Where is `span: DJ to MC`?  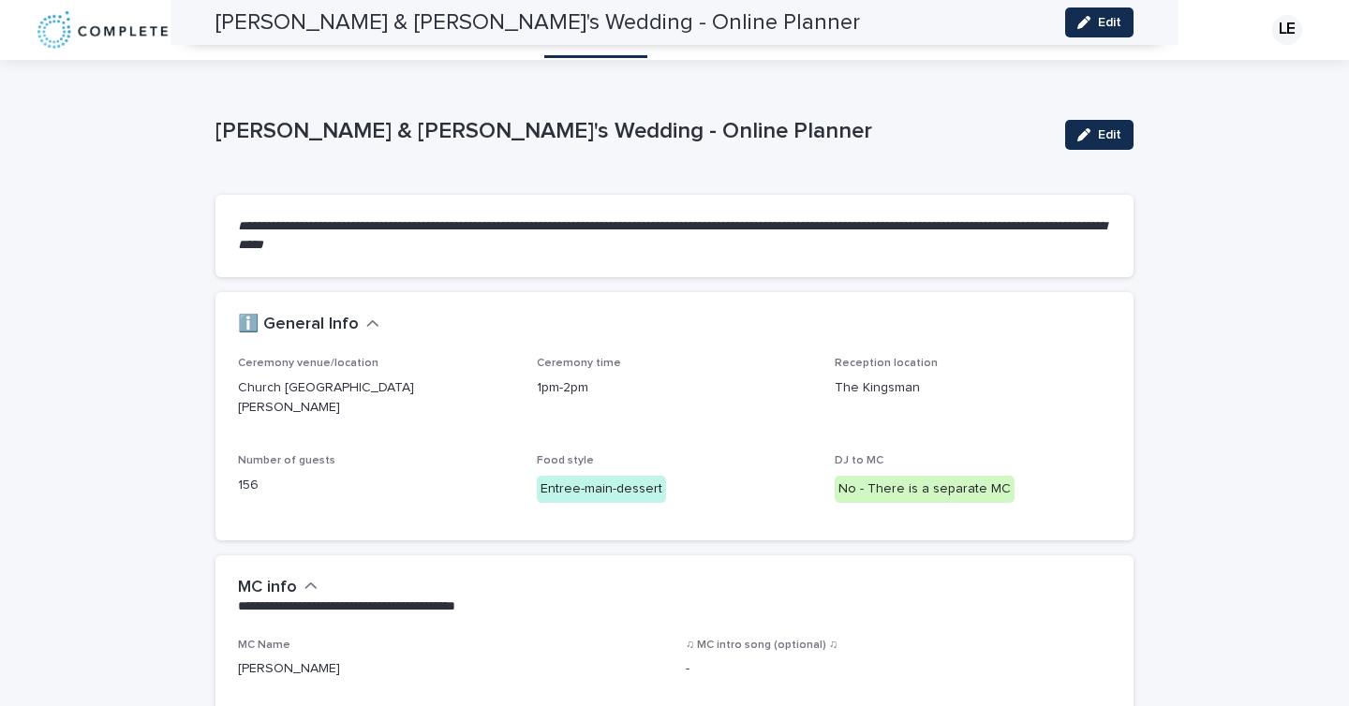 span: DJ to MC is located at coordinates (859, 461).